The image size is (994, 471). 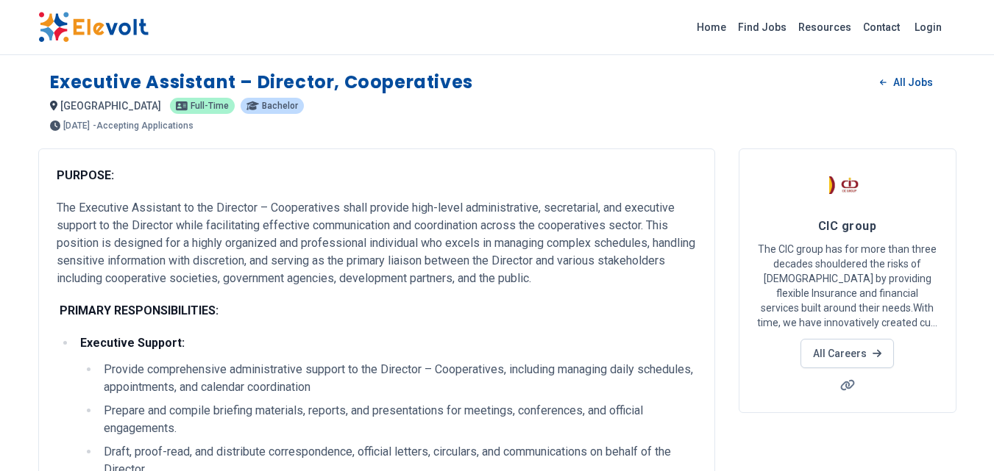 What do you see at coordinates (847, 185) in the screenshot?
I see `img: CIC group` at bounding box center [847, 185].